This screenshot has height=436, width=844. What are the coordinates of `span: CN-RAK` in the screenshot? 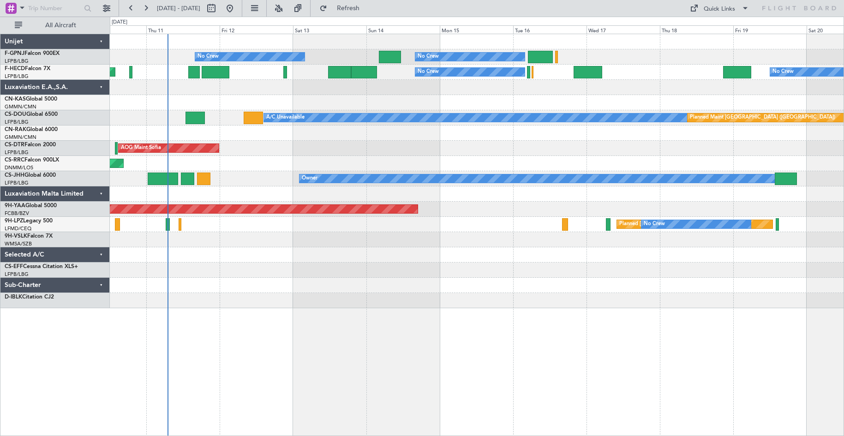 It's located at (15, 130).